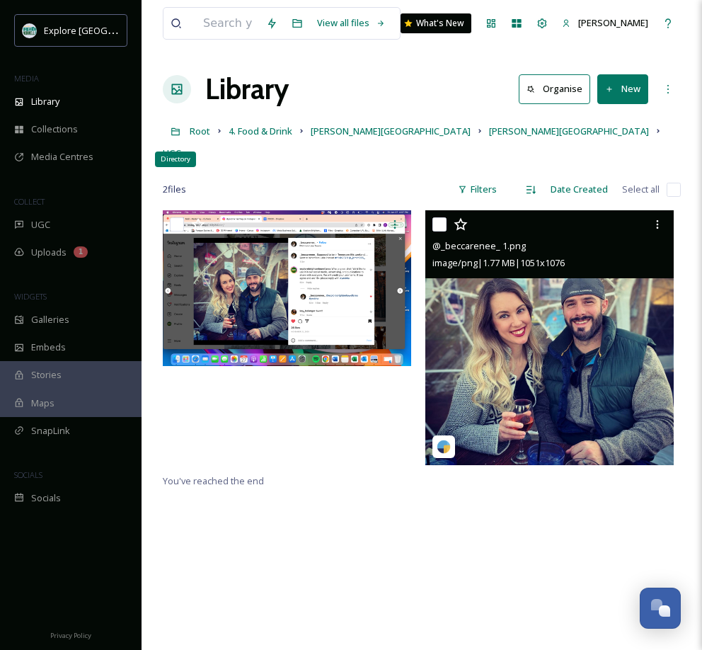 The height and width of the screenshot is (650, 702). I want to click on a: View all files, so click(351, 23).